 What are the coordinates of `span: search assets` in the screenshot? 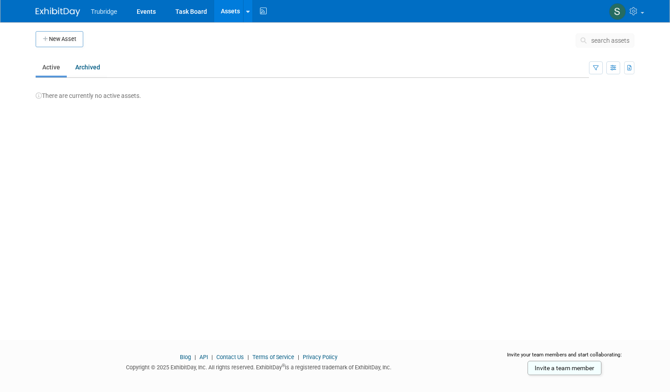 It's located at (610, 40).